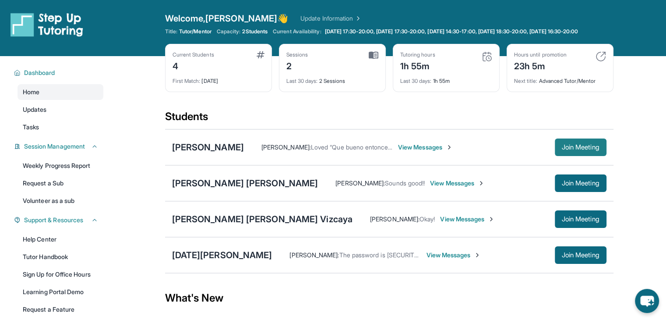  I want to click on div: 2, so click(297, 65).